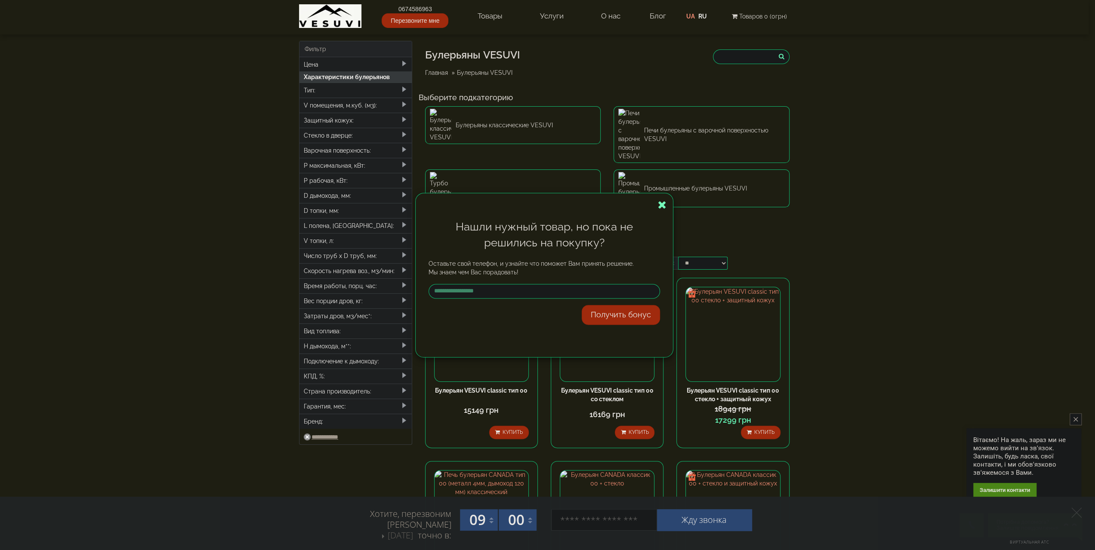  I want to click on span: 09, so click(478, 520).